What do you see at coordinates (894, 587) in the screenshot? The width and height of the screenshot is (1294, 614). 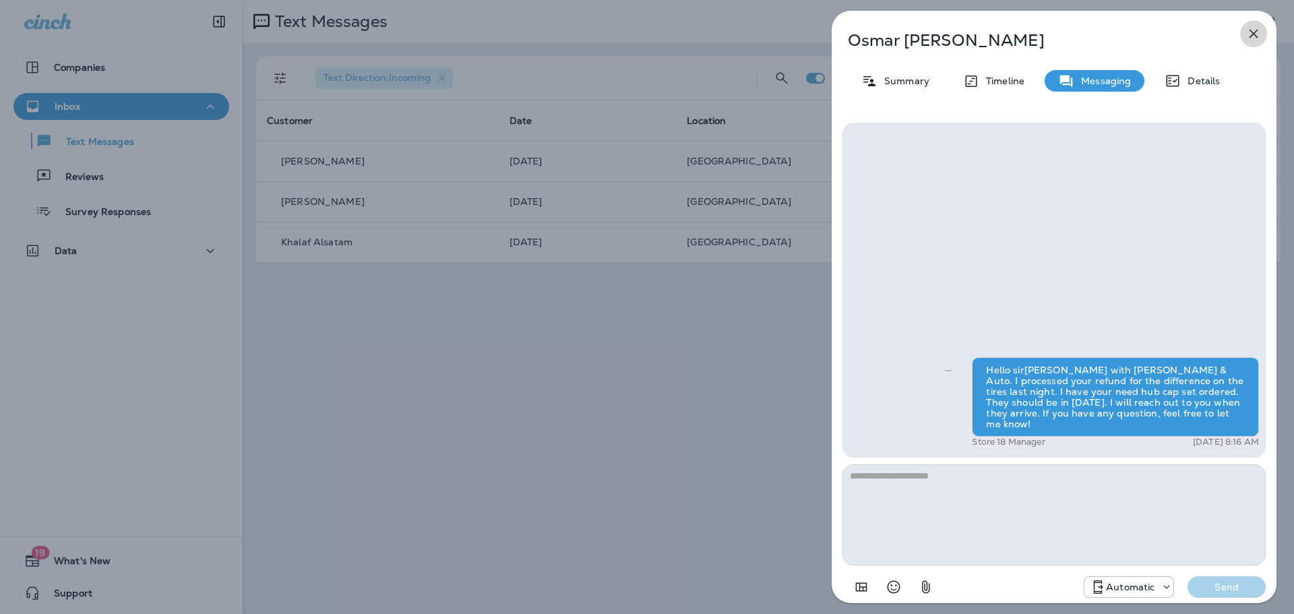 I see `button: Select an emoji` at bounding box center [894, 587].